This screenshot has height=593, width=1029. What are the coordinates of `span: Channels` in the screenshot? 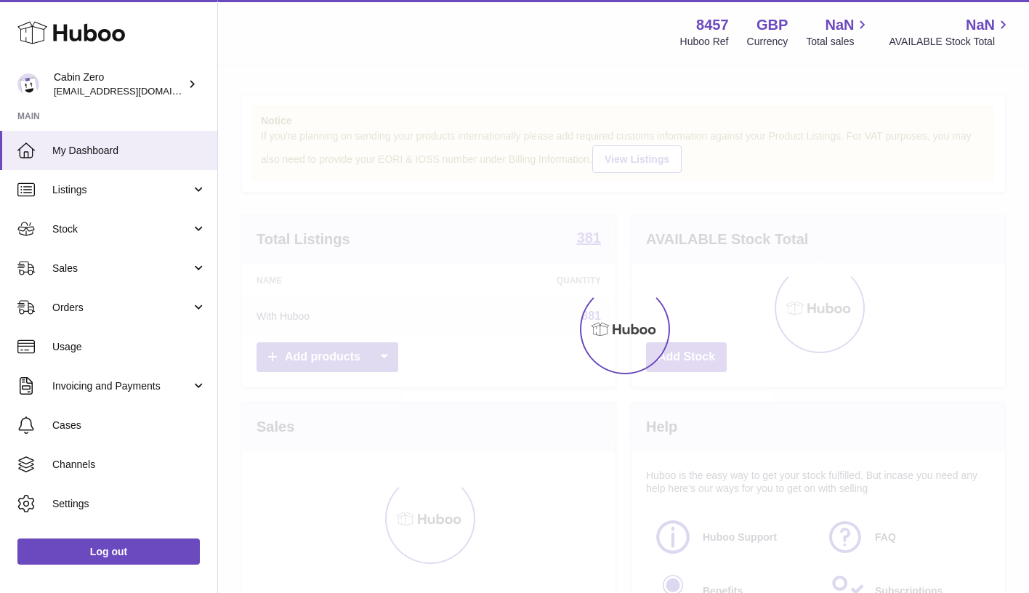 It's located at (129, 464).